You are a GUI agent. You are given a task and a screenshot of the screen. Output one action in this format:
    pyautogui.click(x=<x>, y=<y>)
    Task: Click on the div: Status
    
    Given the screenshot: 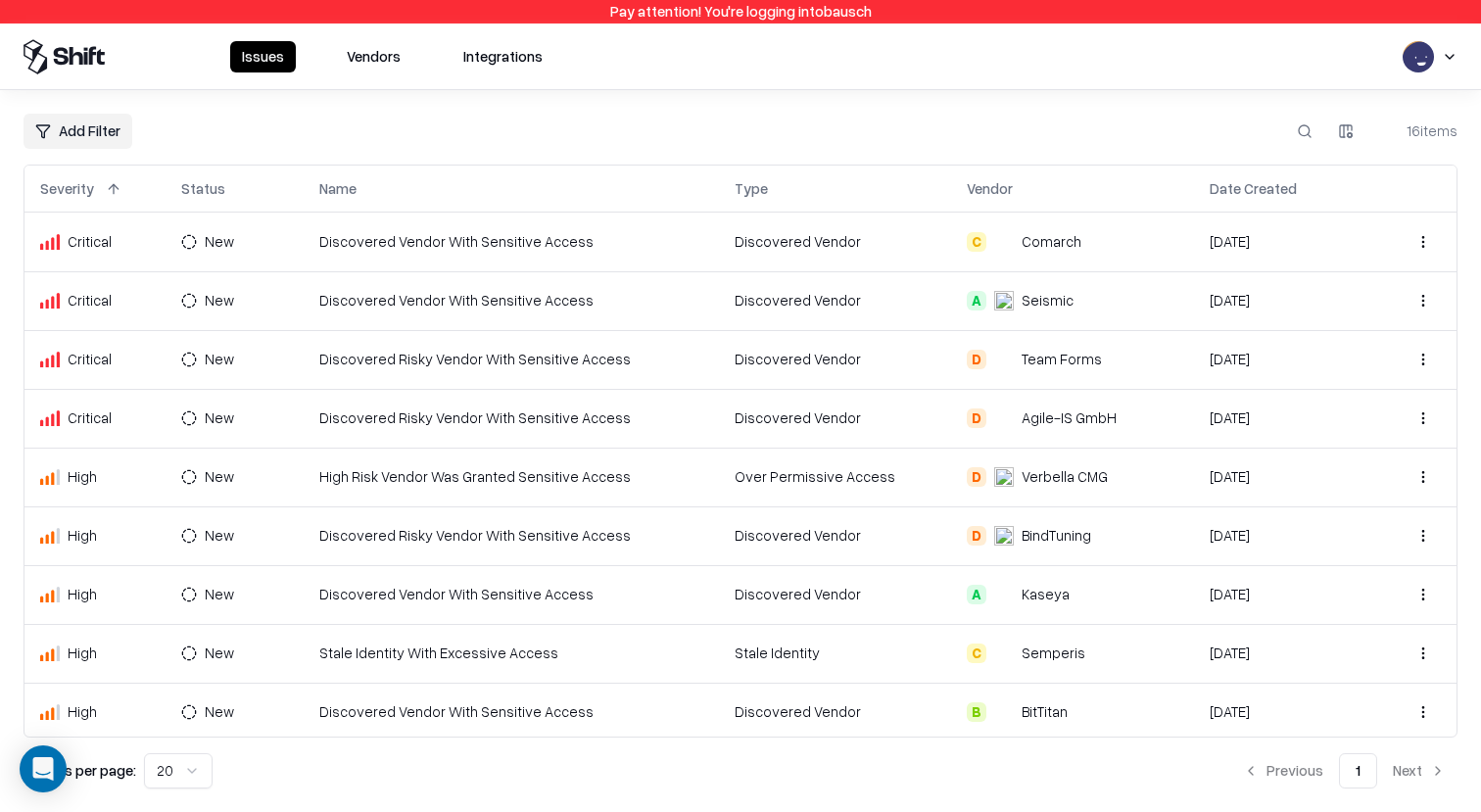 What is the action you would take?
    pyautogui.click(x=203, y=189)
    